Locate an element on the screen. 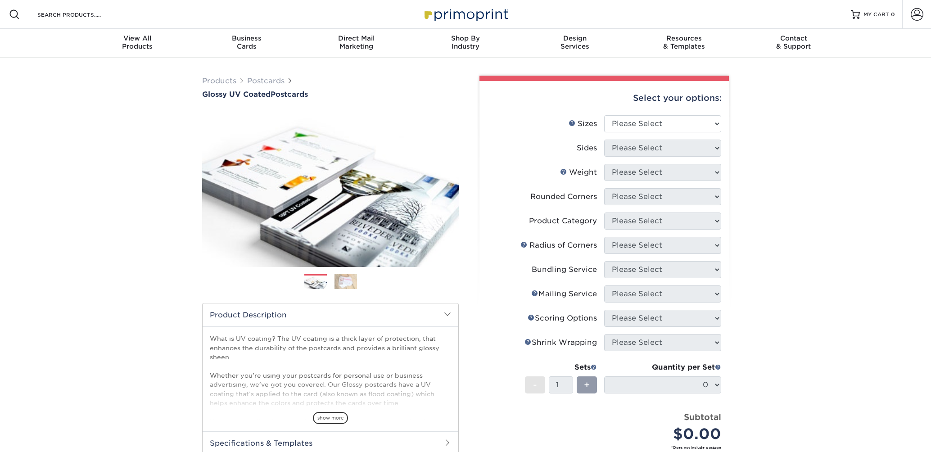  img: Glossy UV Coated 01 is located at coordinates (330, 188).